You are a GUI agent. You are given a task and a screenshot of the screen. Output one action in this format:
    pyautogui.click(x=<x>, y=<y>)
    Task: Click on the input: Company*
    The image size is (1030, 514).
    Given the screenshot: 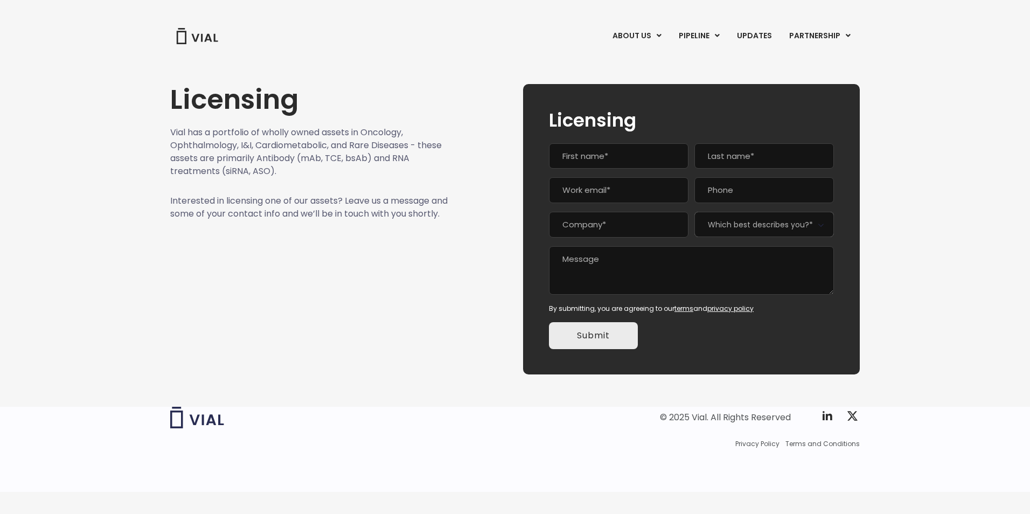 What is the action you would take?
    pyautogui.click(x=619, y=225)
    